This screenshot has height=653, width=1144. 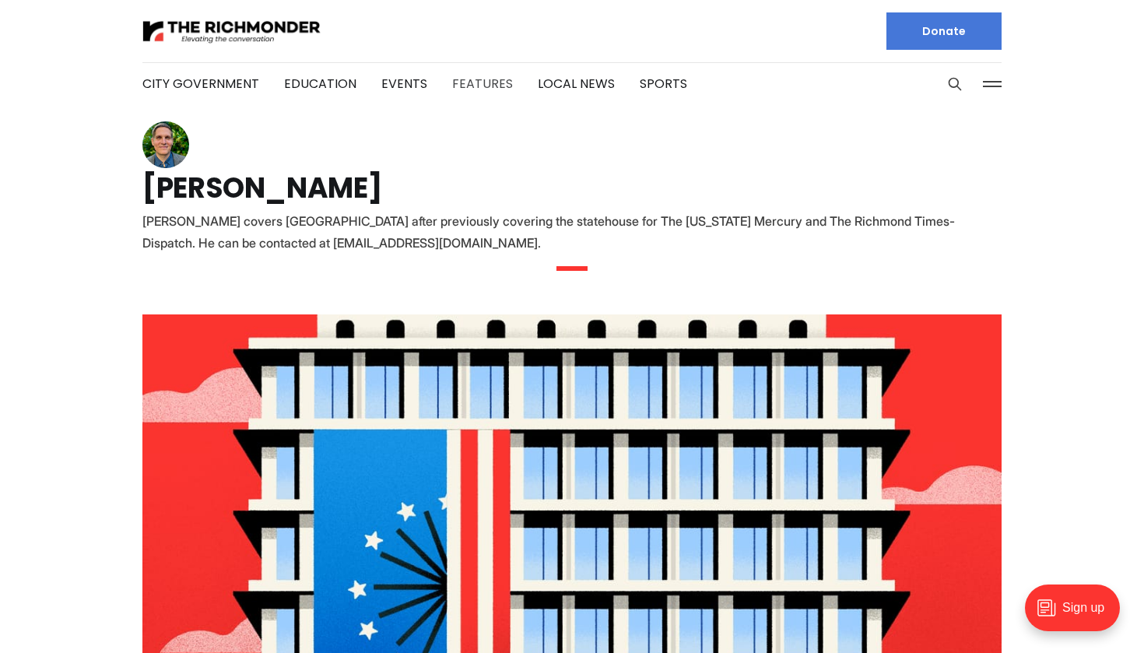 What do you see at coordinates (201, 83) in the screenshot?
I see `a: City Government` at bounding box center [201, 83].